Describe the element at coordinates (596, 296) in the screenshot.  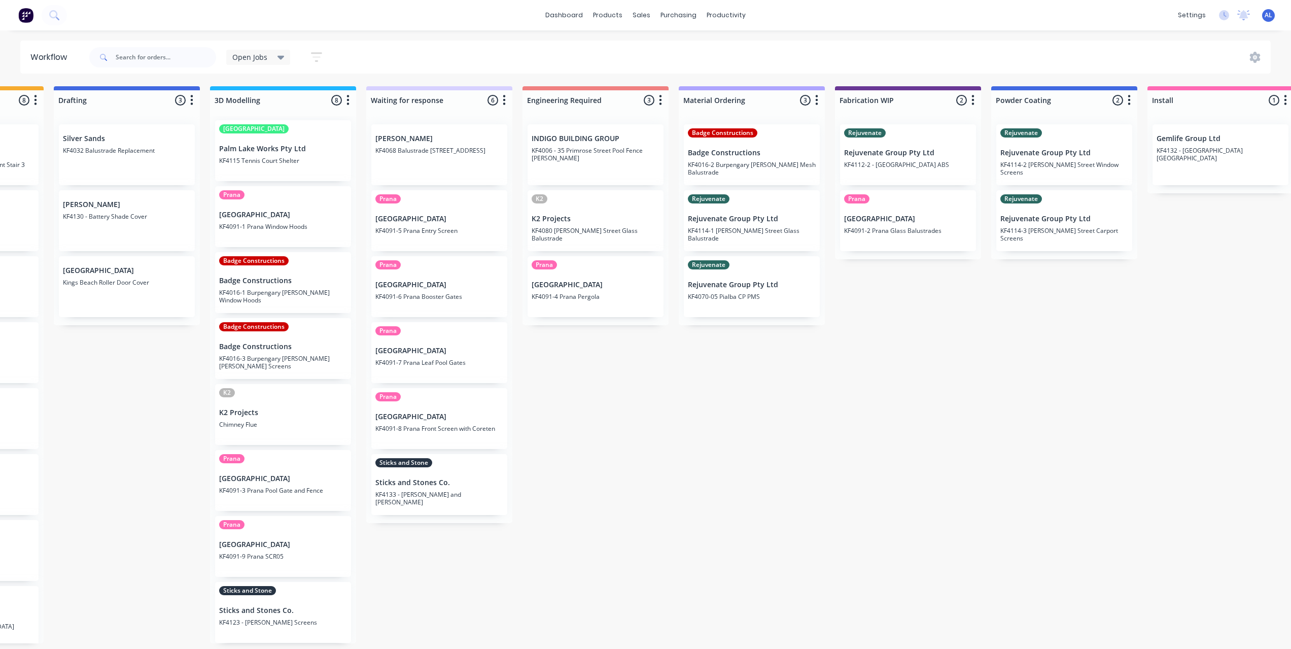
I see `p: KF4091-4 Prana Pergola` at that location.